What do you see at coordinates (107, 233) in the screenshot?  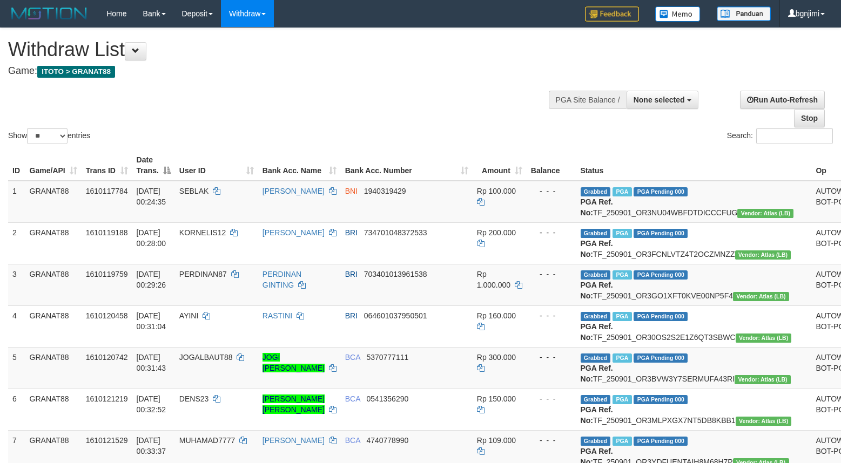 I see `span: 1610119188` at bounding box center [107, 233].